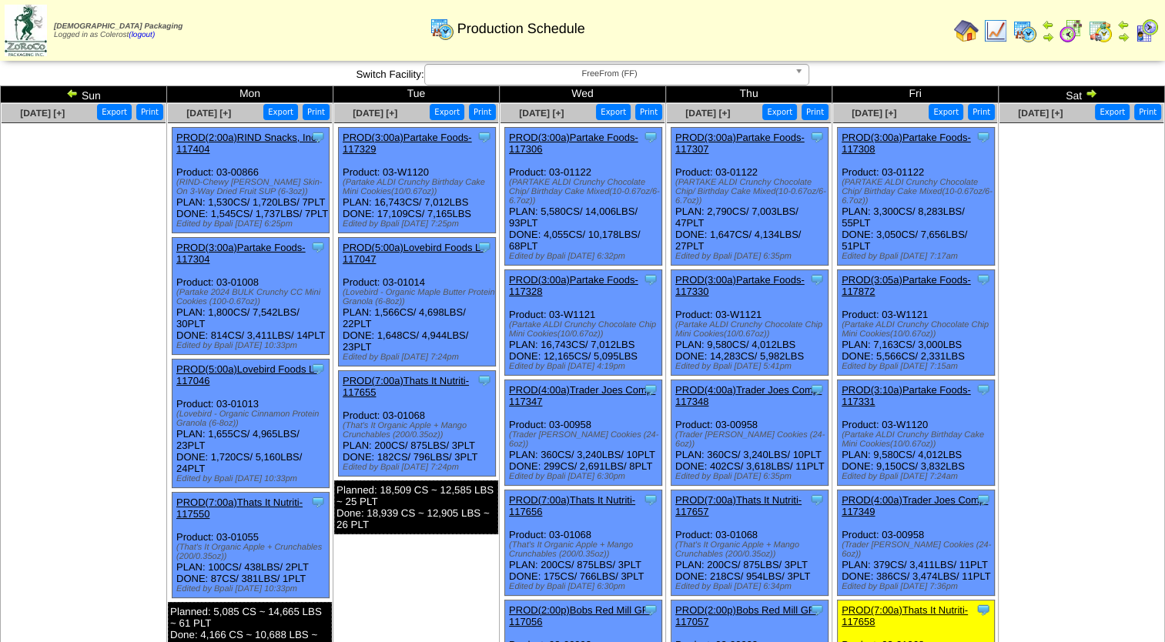  Describe the element at coordinates (1147, 31) in the screenshot. I see `img: calendarcustomer.gif` at that location.